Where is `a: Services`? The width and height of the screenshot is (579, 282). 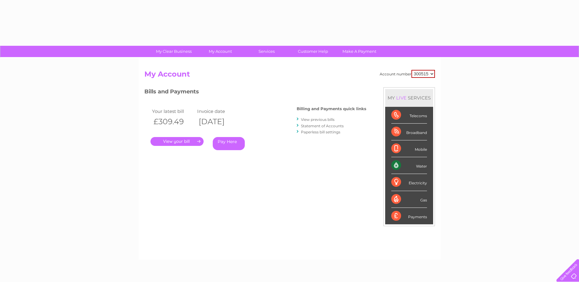
a: Services is located at coordinates (266, 51).